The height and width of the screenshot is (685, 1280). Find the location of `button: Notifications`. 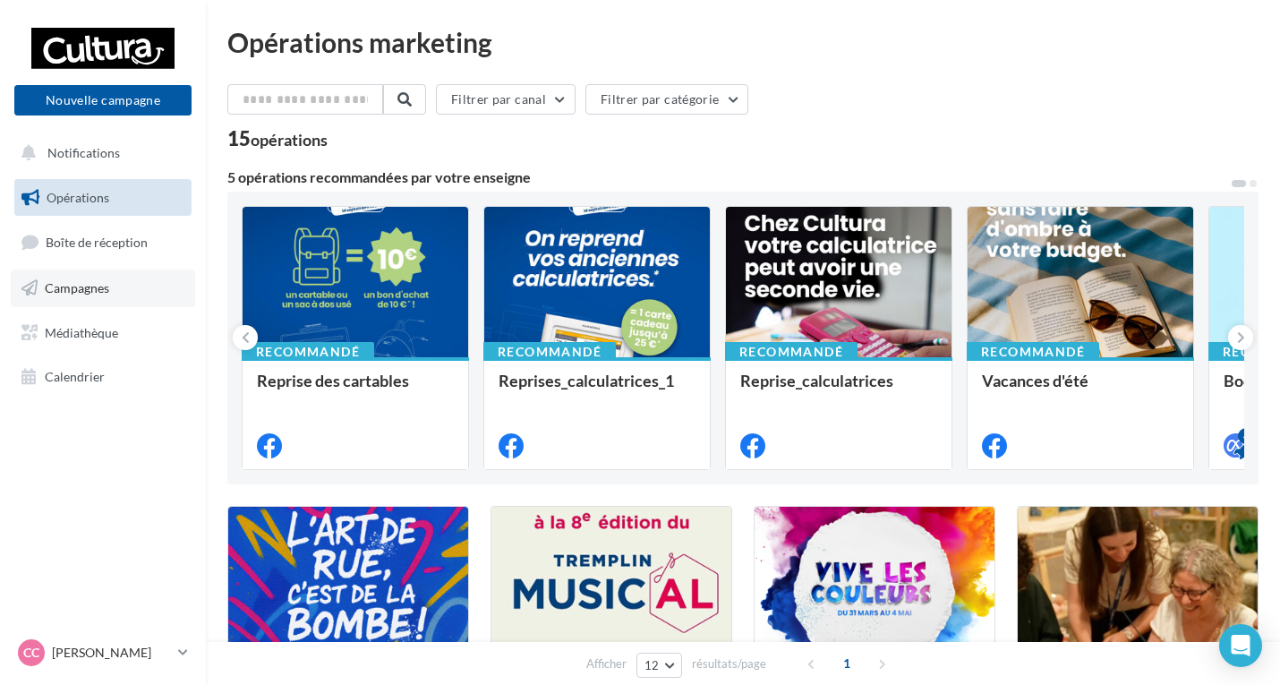

button: Notifications is located at coordinates (99, 153).